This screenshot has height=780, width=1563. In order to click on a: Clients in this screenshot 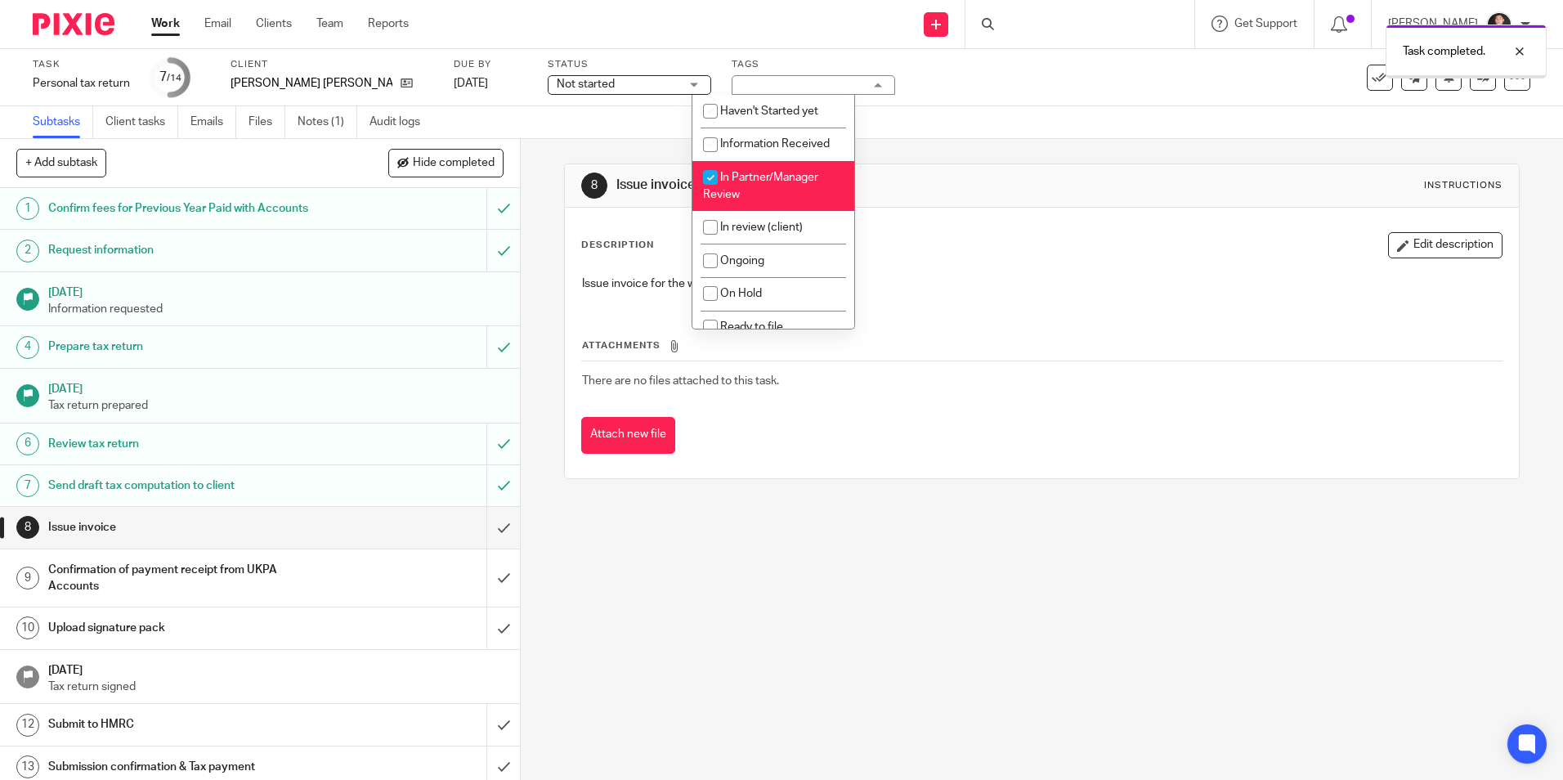, I will do `click(274, 24)`.